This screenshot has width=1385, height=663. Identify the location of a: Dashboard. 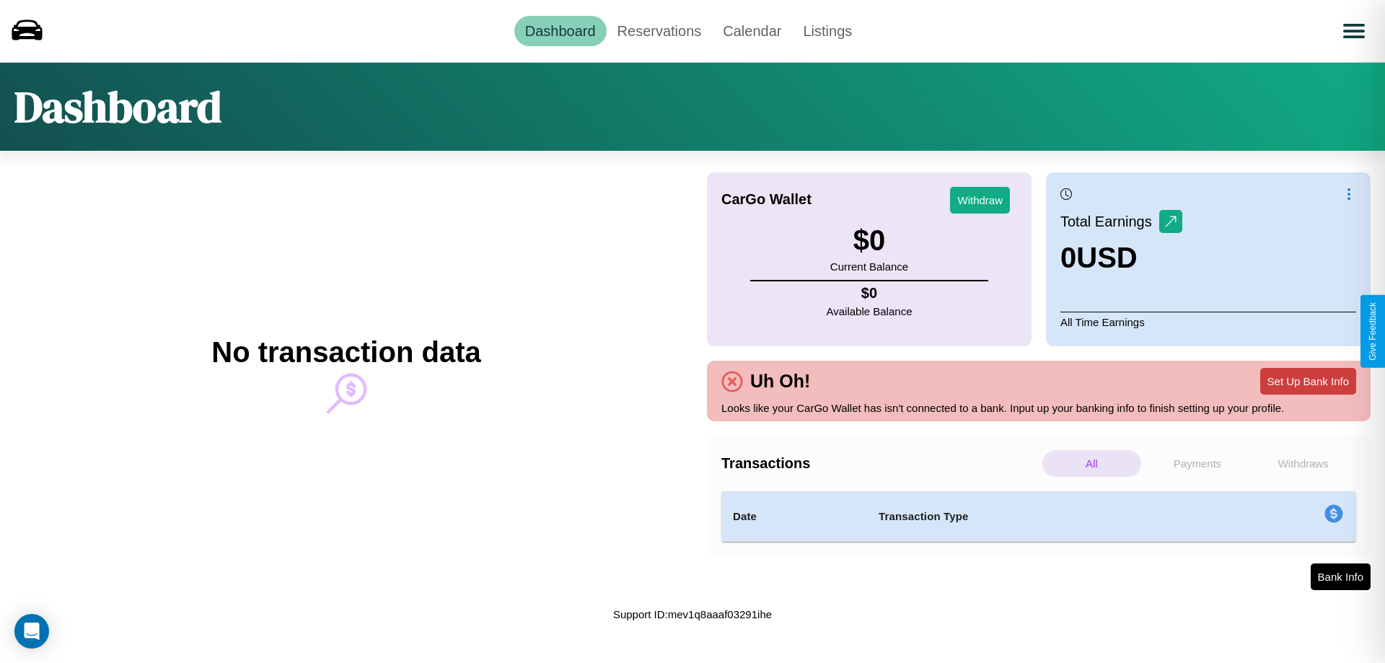
(561, 31).